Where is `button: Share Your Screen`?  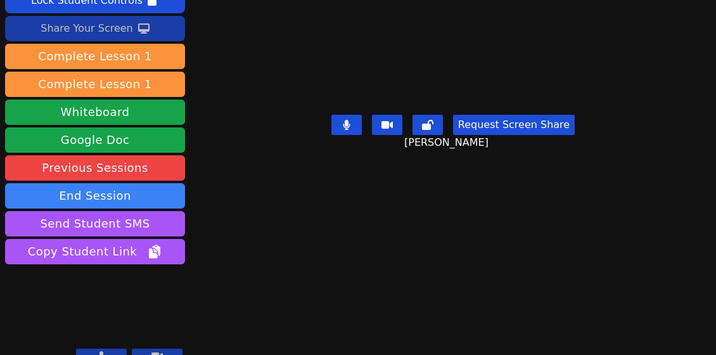 button: Share Your Screen is located at coordinates (95, 29).